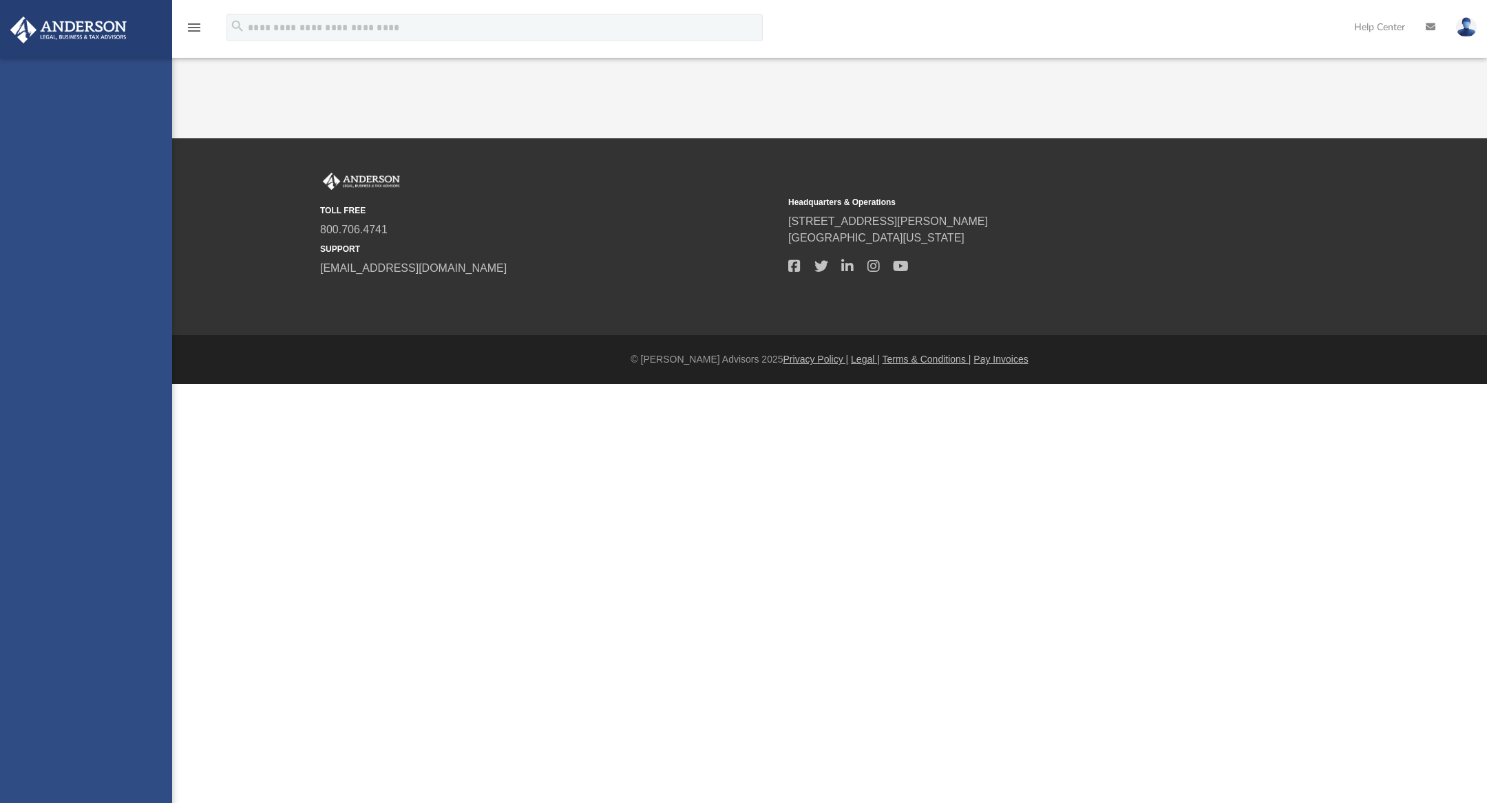  I want to click on a: Pay Invoices, so click(1000, 359).